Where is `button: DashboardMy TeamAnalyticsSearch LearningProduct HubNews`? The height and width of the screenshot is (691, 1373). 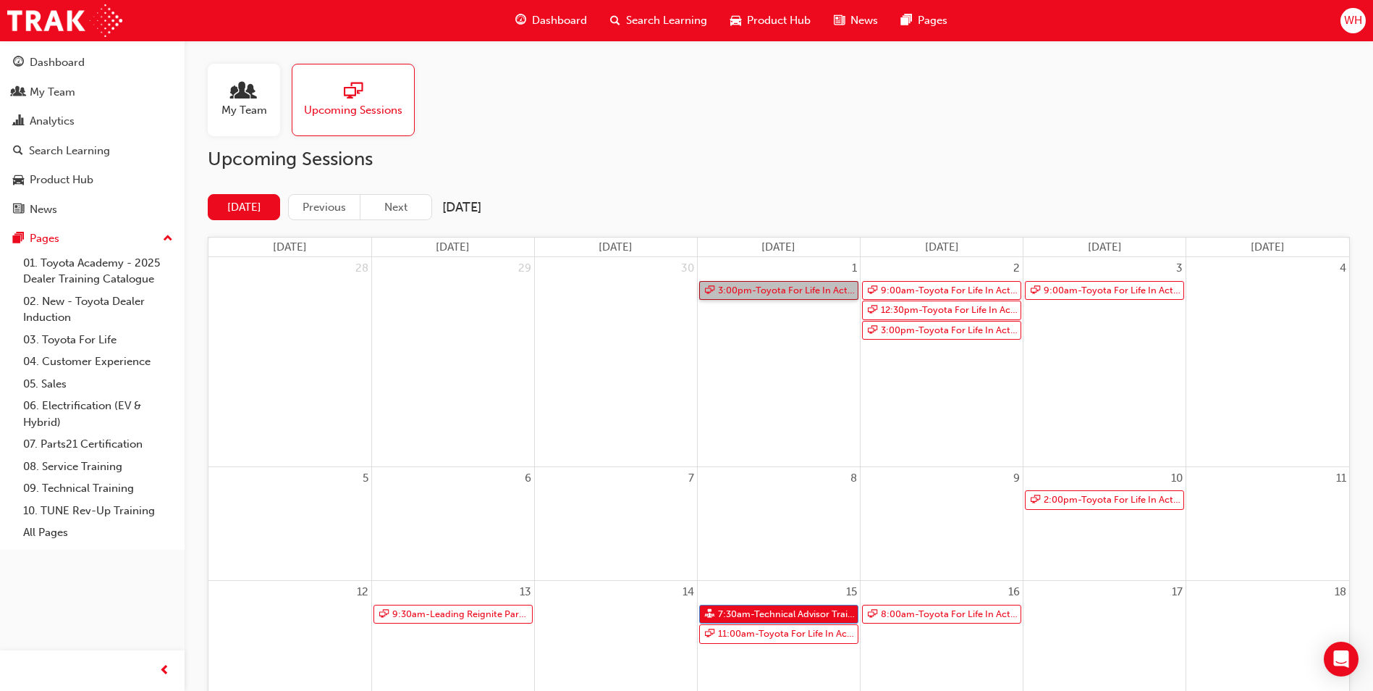
button: DashboardMy TeamAnalyticsSearch LearningProduct HubNews is located at coordinates (92, 135).